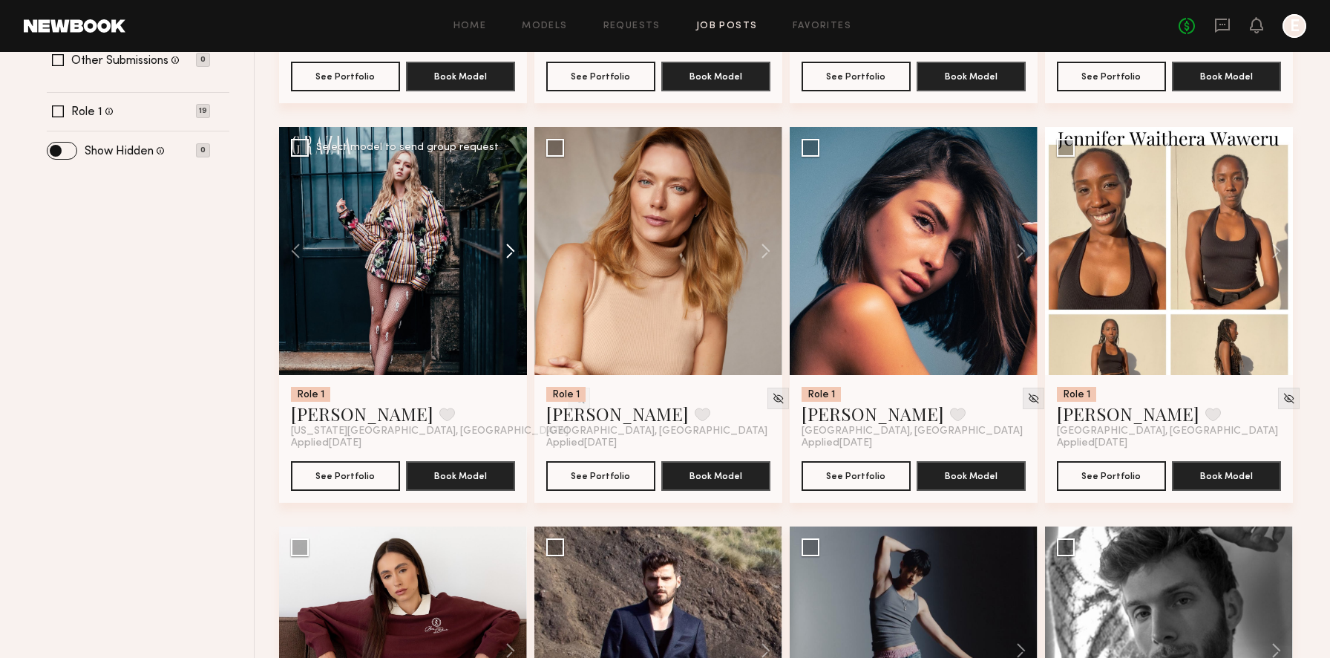  What do you see at coordinates (87, 112) in the screenshot?
I see `label: Role 1` at bounding box center [87, 112].